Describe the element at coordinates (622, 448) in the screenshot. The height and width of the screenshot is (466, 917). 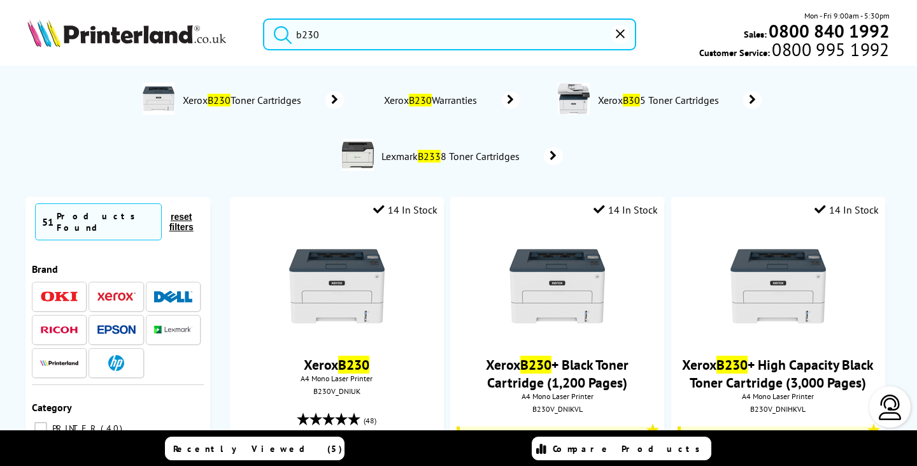
I see `a: Compare Products` at that location.